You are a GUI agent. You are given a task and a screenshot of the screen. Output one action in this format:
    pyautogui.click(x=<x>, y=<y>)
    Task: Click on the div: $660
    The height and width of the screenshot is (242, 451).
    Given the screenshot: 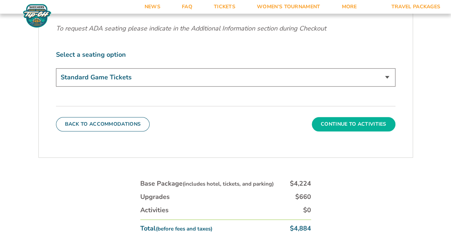 What is the action you would take?
    pyautogui.click(x=303, y=197)
    